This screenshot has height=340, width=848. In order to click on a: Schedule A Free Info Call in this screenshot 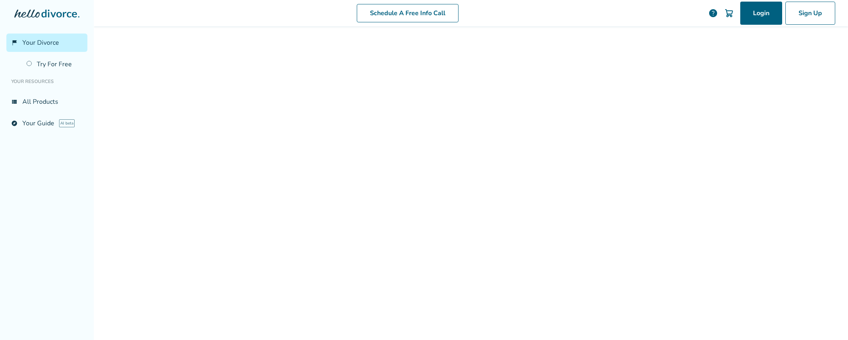, I will do `click(407, 13)`.